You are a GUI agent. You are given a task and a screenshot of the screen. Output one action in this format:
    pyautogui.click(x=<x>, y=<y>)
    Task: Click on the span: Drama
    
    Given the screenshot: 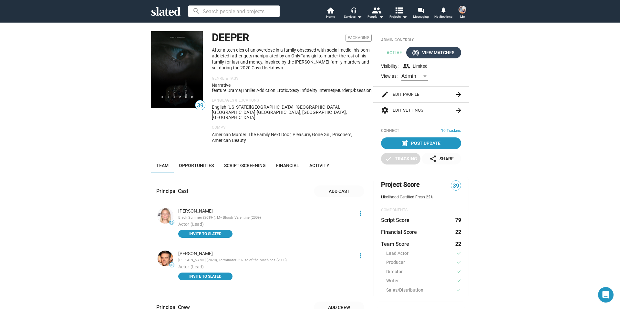 What is the action you would take?
    pyautogui.click(x=234, y=90)
    